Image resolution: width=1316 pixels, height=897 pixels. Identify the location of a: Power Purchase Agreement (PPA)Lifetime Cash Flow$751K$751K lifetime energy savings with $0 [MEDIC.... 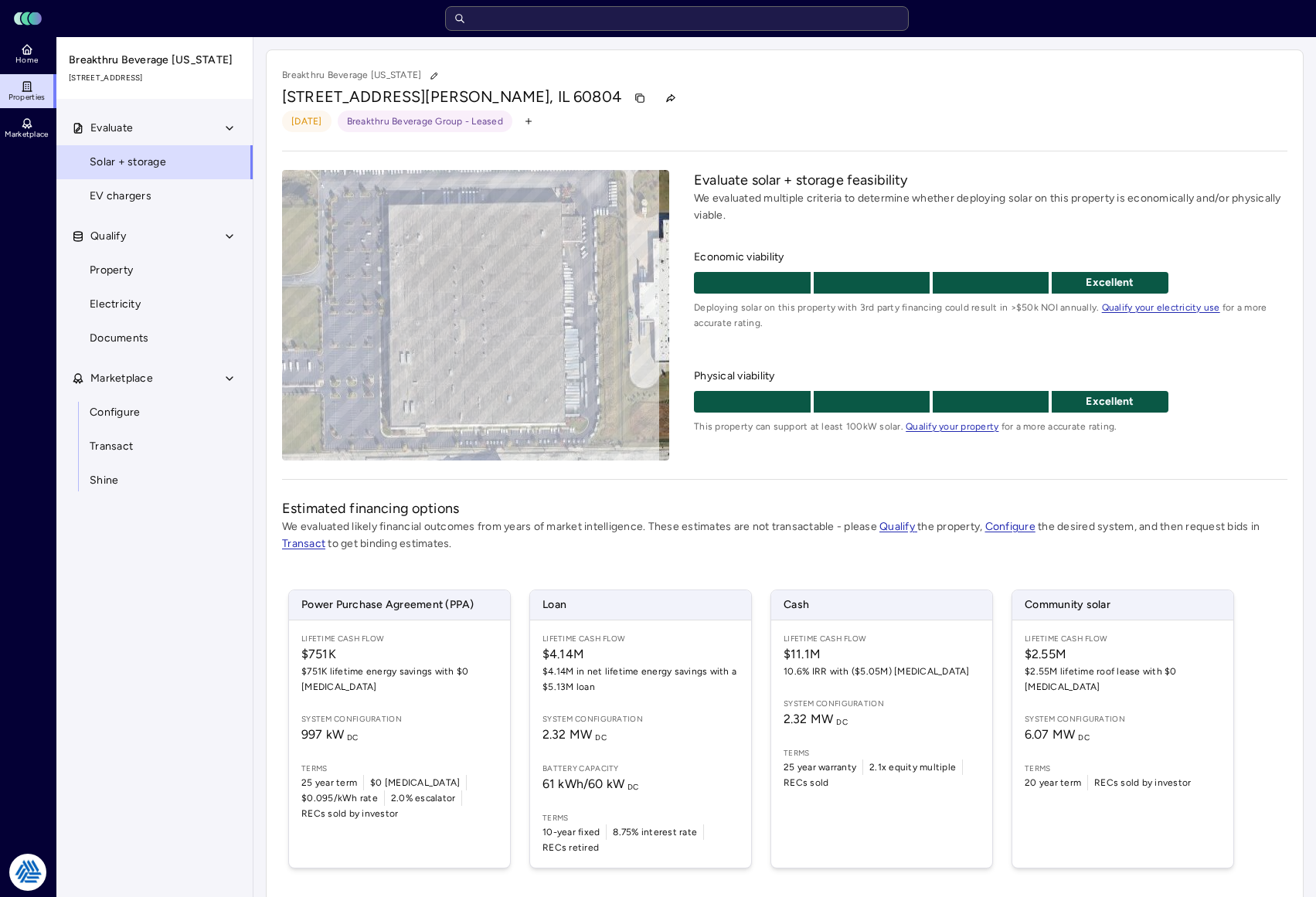
(399, 729).